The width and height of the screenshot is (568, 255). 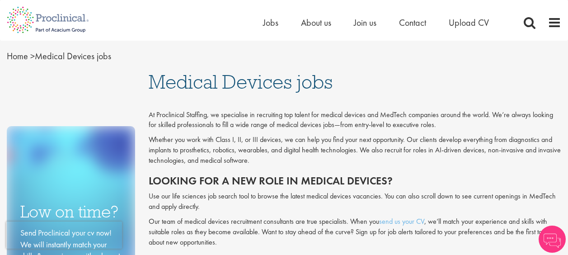 I want to click on h2: Looking for a new role in medical devices?, so click(x=355, y=181).